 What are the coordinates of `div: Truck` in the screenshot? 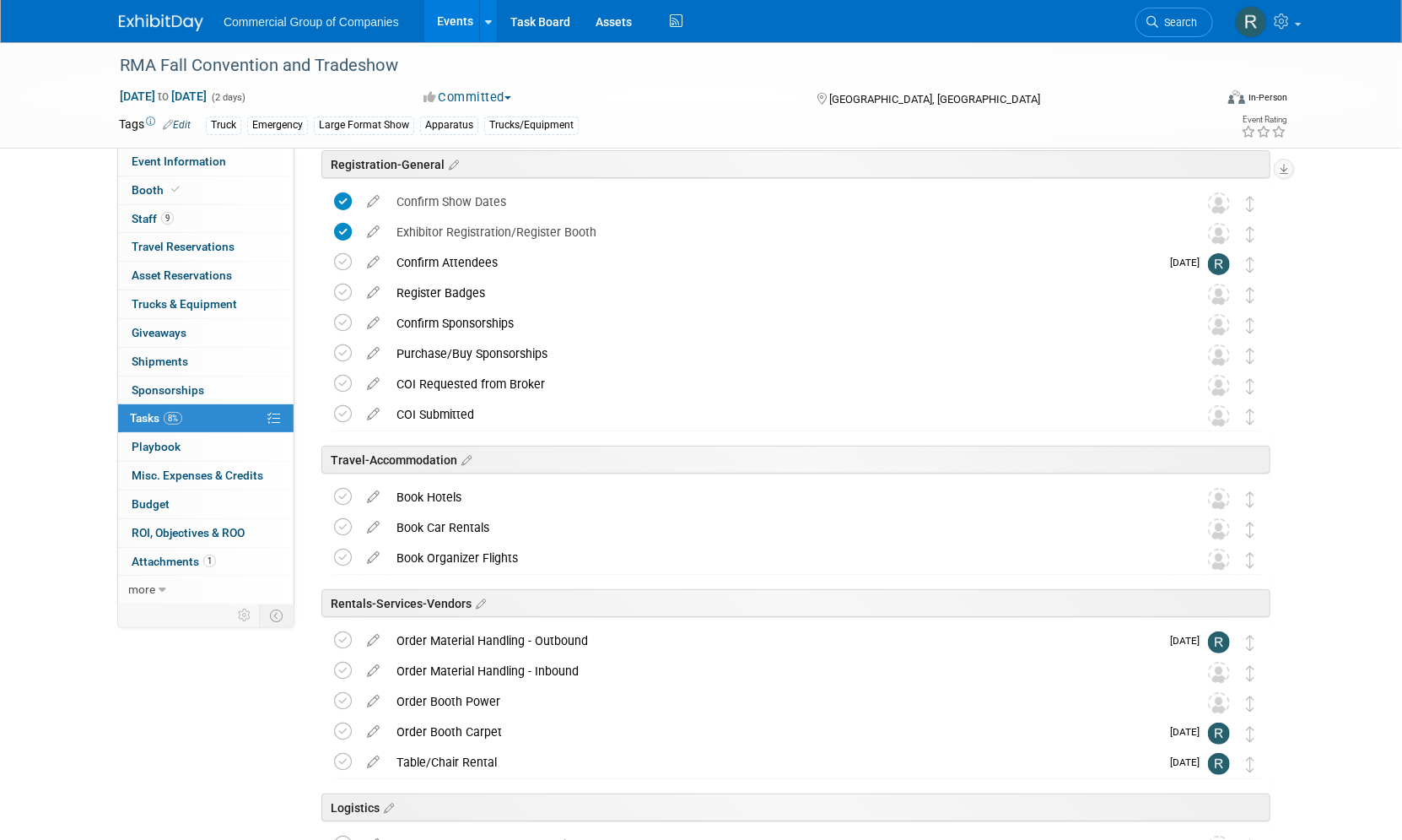 It's located at (223, 125).